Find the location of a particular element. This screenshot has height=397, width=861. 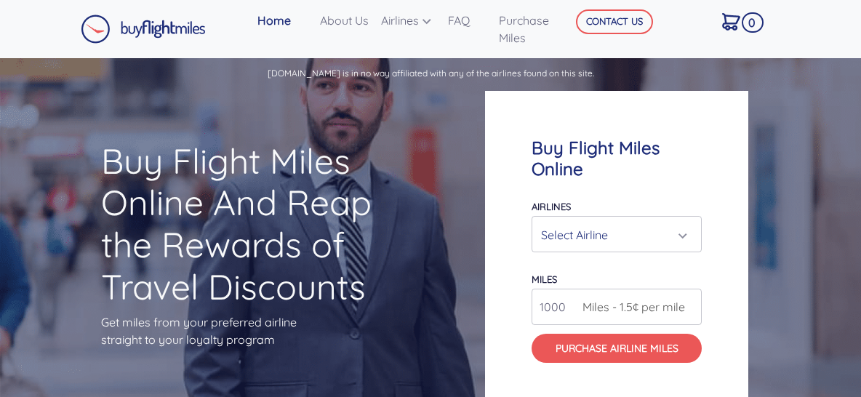

a: Purchase Miles is located at coordinates (532, 29).